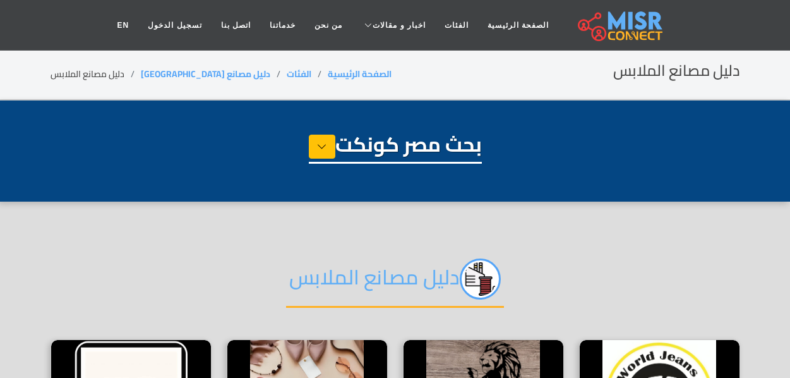  What do you see at coordinates (236, 25) in the screenshot?
I see `a: اتصل بنا` at bounding box center [236, 25].